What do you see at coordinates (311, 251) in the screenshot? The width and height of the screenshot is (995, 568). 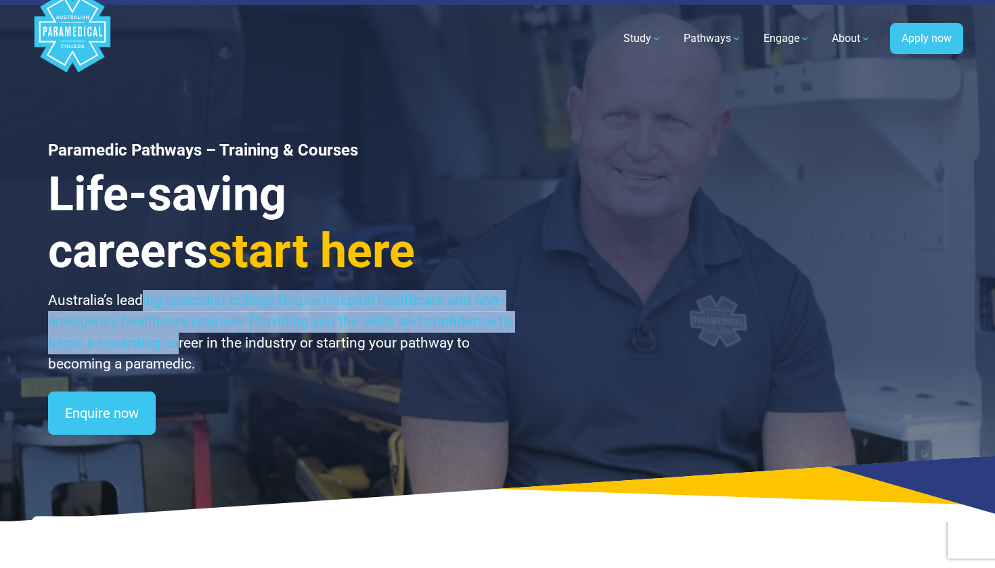 I see `span: start here` at bounding box center [311, 251].